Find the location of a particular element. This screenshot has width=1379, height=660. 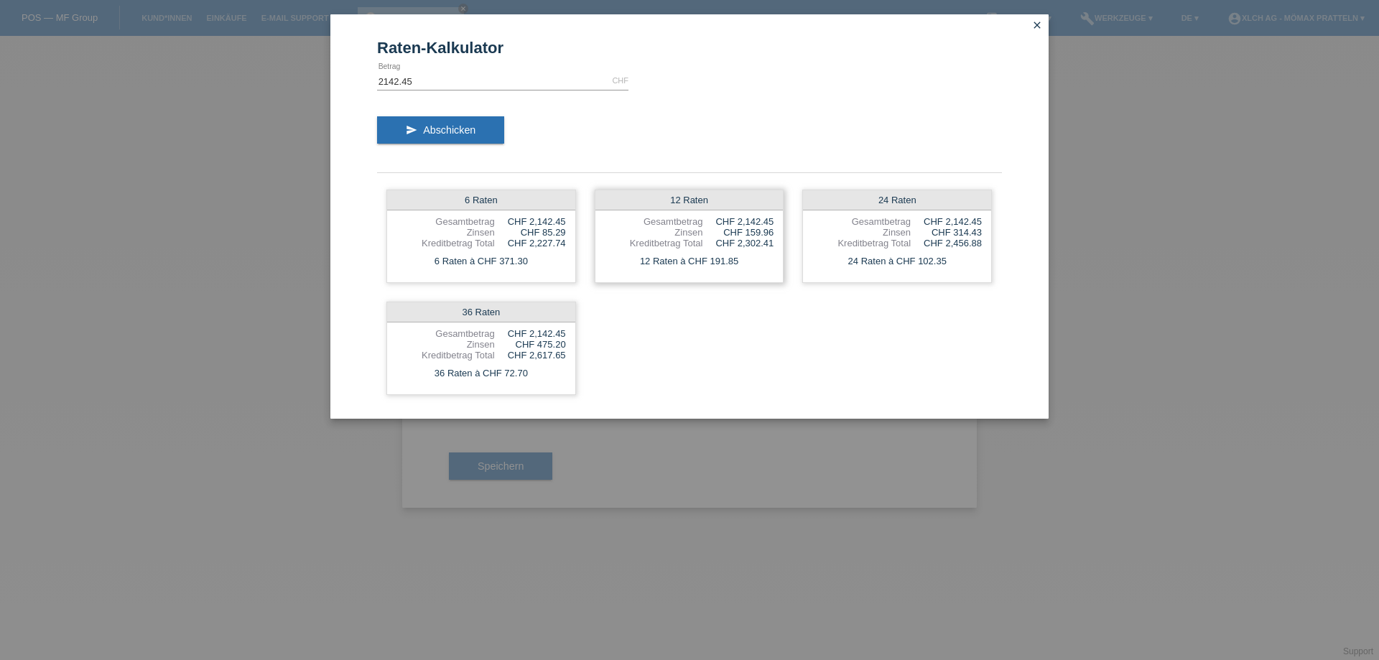

div: 36 Raten à CHF 72.70 is located at coordinates (481, 373).